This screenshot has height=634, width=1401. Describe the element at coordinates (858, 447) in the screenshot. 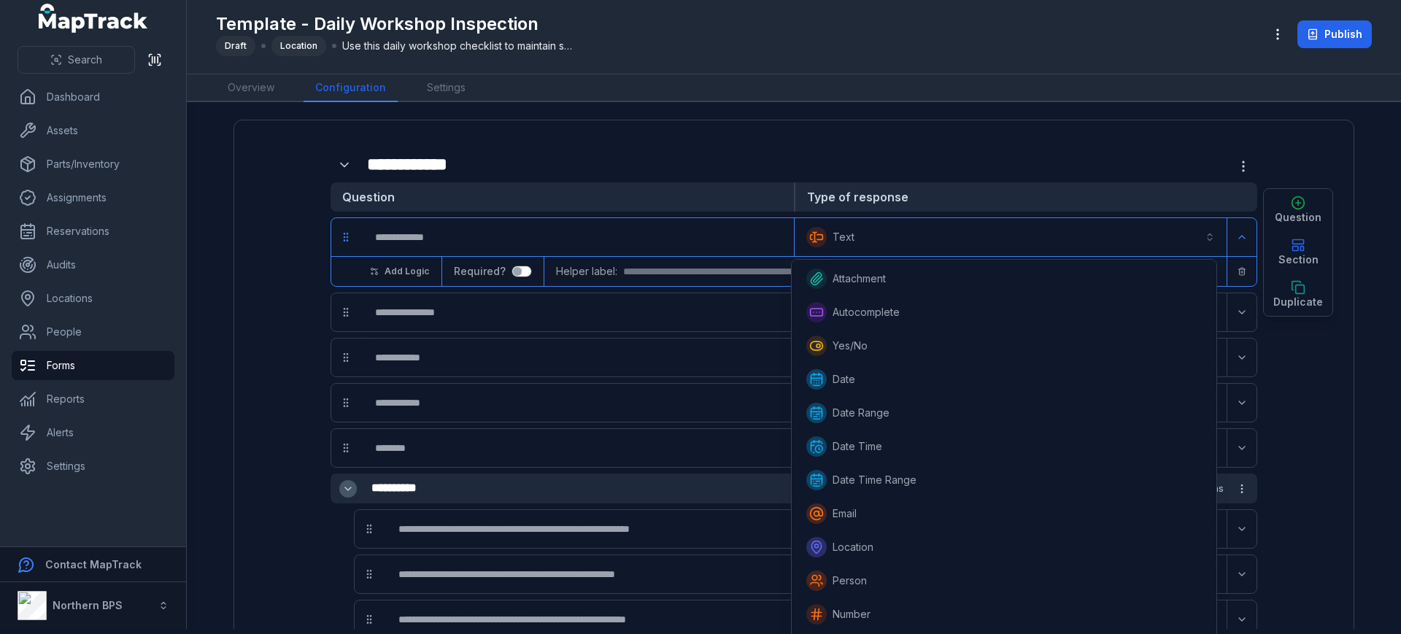

I see `span: Date Time` at that location.